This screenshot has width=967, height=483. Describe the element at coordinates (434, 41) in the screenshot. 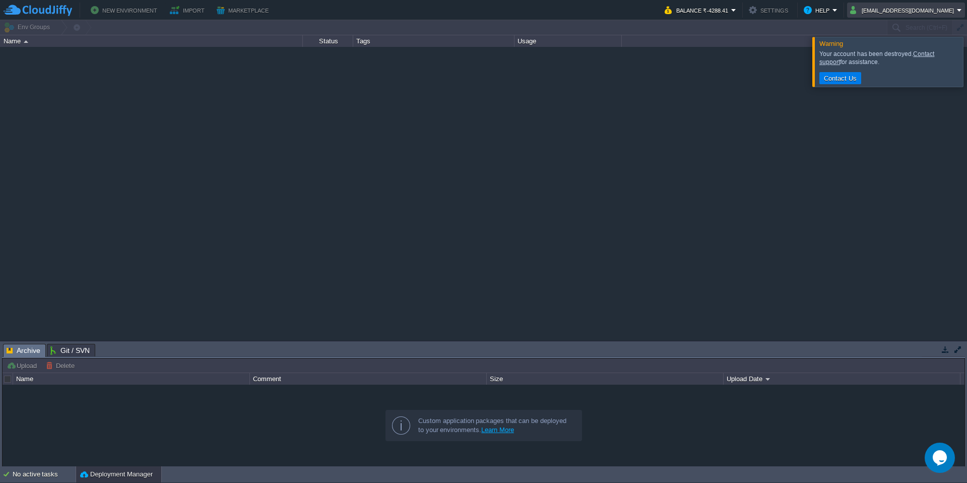

I see `div: Tags` at that location.